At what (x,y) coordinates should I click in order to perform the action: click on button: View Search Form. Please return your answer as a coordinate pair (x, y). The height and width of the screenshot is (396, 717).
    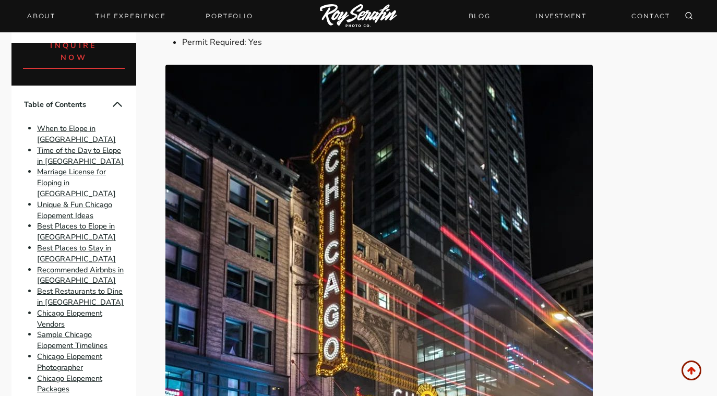
    Looking at the image, I should click on (689, 16).